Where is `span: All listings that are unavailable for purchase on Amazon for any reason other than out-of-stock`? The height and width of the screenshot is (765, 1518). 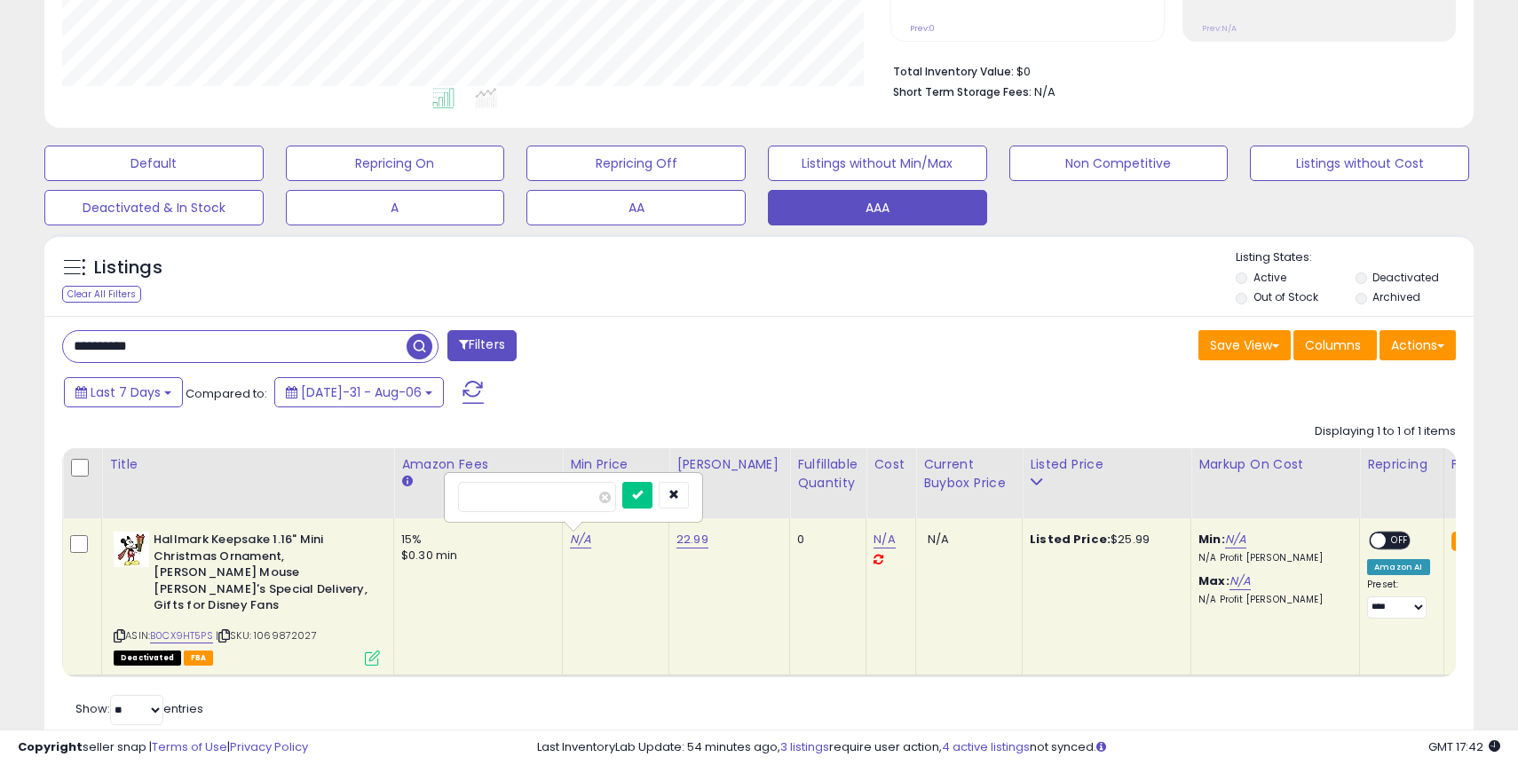
span: All listings that are unavailable for purchase on Amazon for any reason other than out-of-stock is located at coordinates (147, 658).